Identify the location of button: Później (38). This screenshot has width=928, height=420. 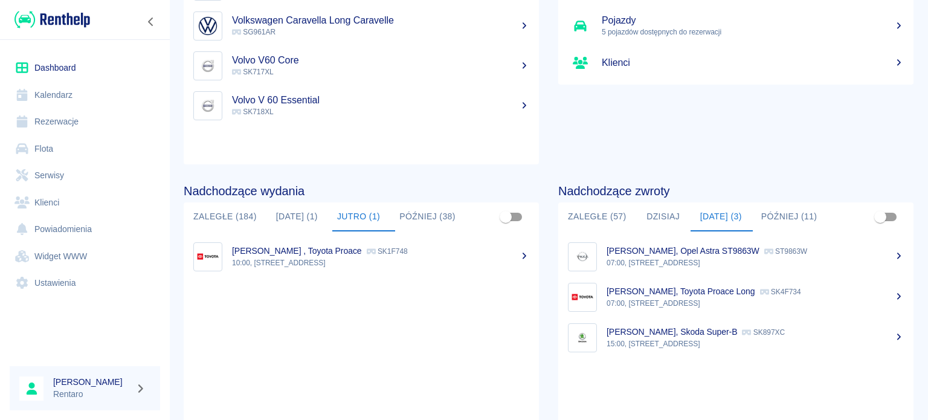
(427, 217).